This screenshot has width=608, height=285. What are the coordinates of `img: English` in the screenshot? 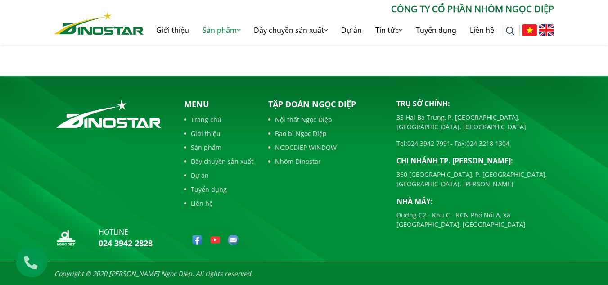 It's located at (546, 30).